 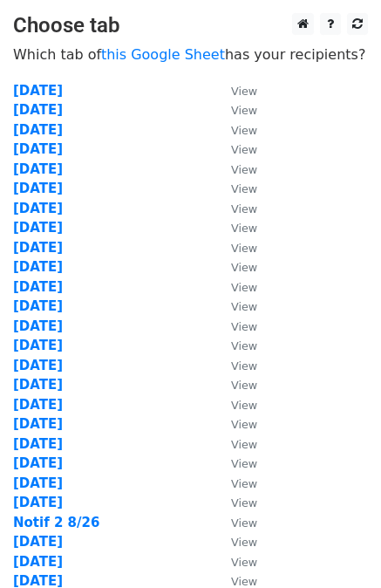 I want to click on p: Which tab of has your recipients?, so click(x=190, y=54).